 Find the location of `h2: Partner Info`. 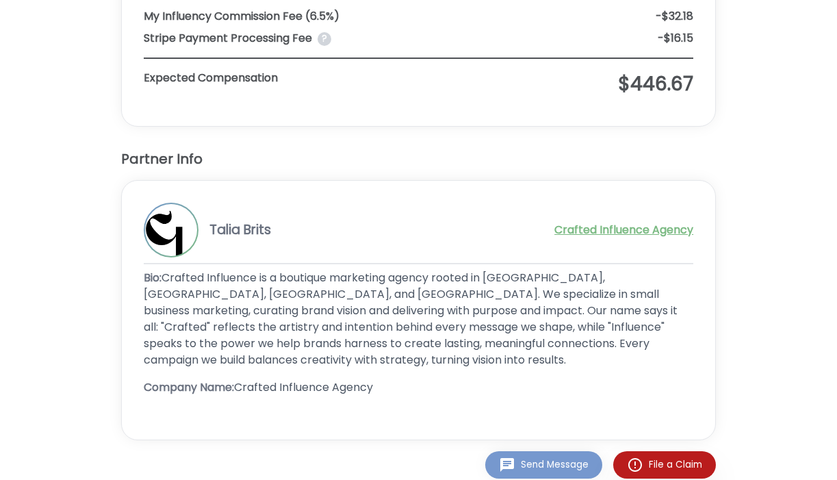

h2: Partner Info is located at coordinates (418, 159).